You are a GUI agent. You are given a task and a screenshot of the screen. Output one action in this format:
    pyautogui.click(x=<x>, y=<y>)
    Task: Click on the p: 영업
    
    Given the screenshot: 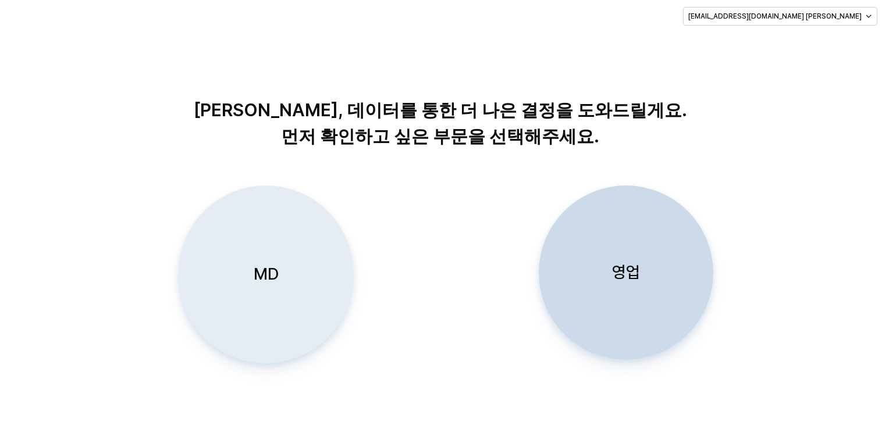 What is the action you would take?
    pyautogui.click(x=626, y=272)
    